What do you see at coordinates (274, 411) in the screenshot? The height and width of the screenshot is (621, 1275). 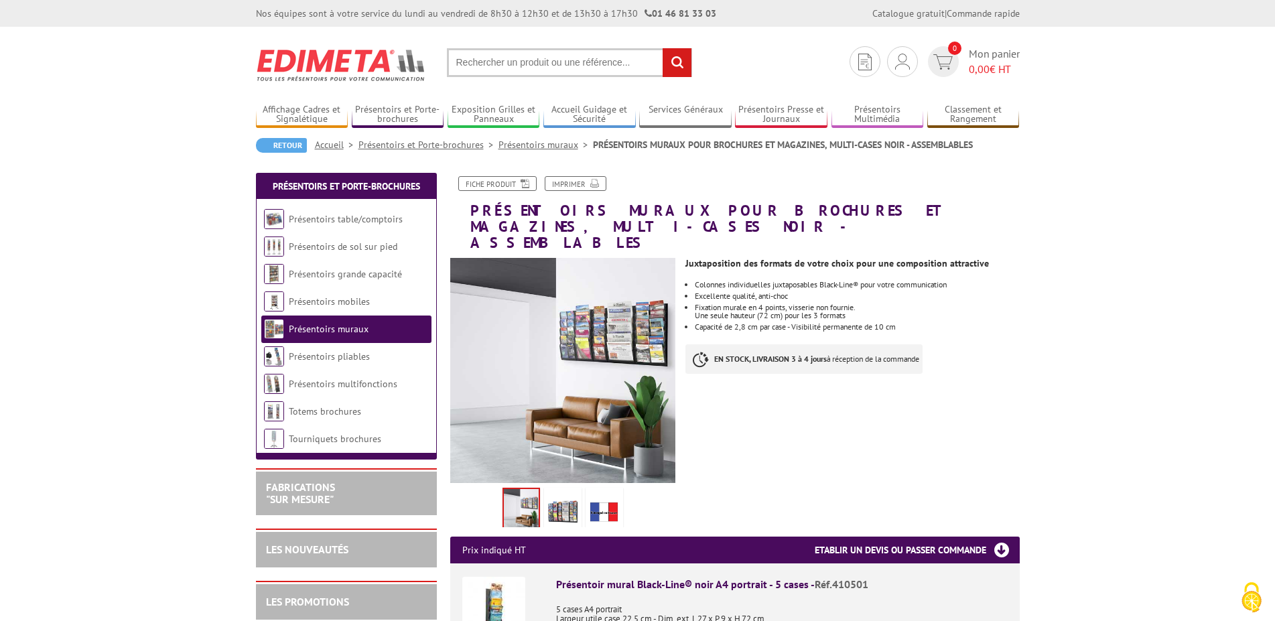 I see `img: Totems brochures` at bounding box center [274, 411].